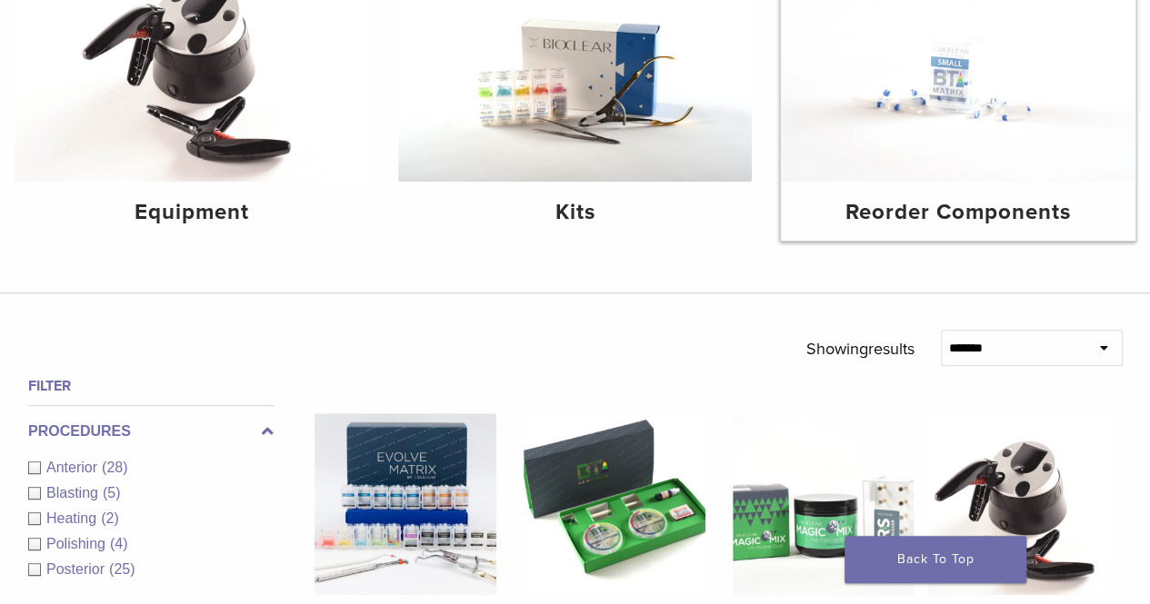 This screenshot has width=1150, height=604. What do you see at coordinates (935, 560) in the screenshot?
I see `a: Back To Top` at bounding box center [935, 560].